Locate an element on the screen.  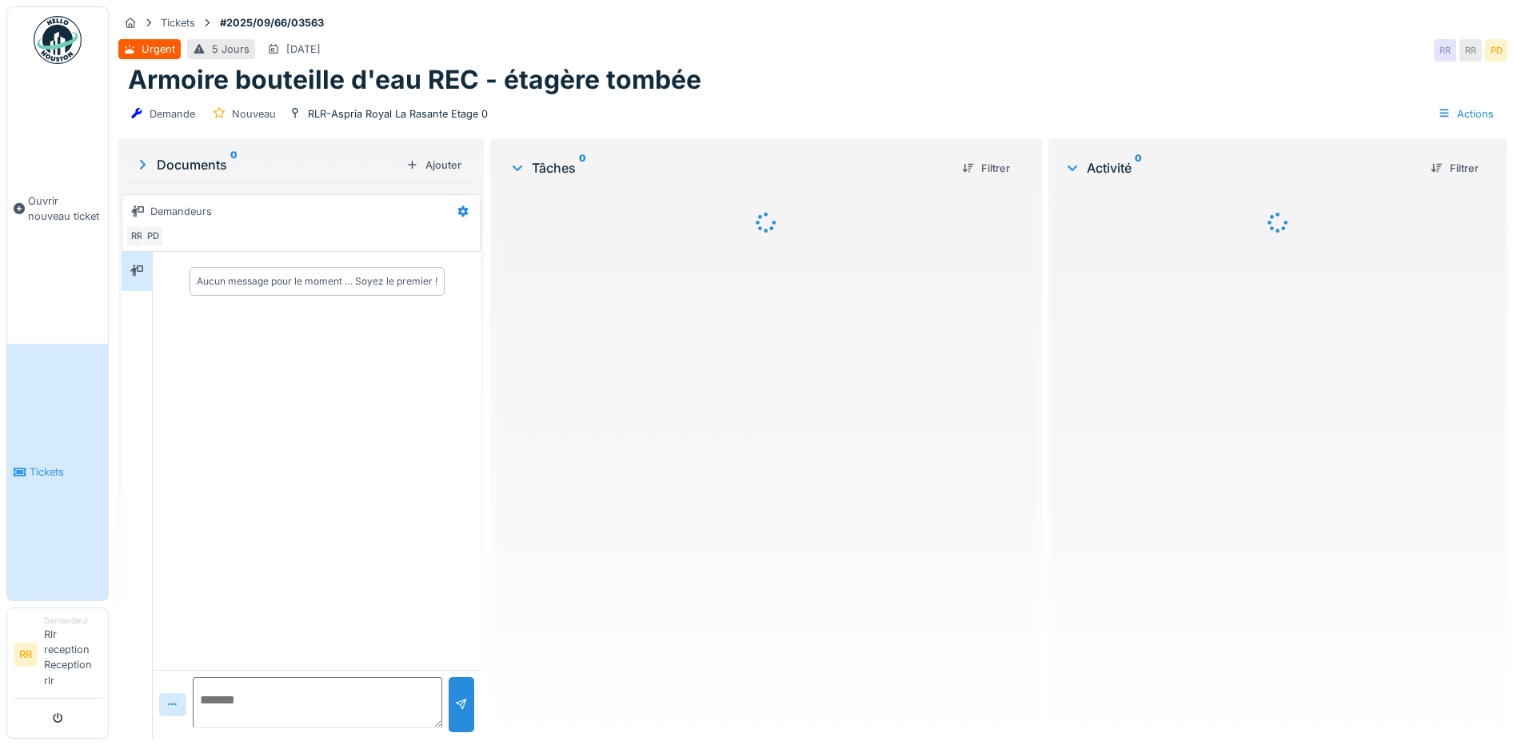
div: 5 Jours is located at coordinates (230, 49).